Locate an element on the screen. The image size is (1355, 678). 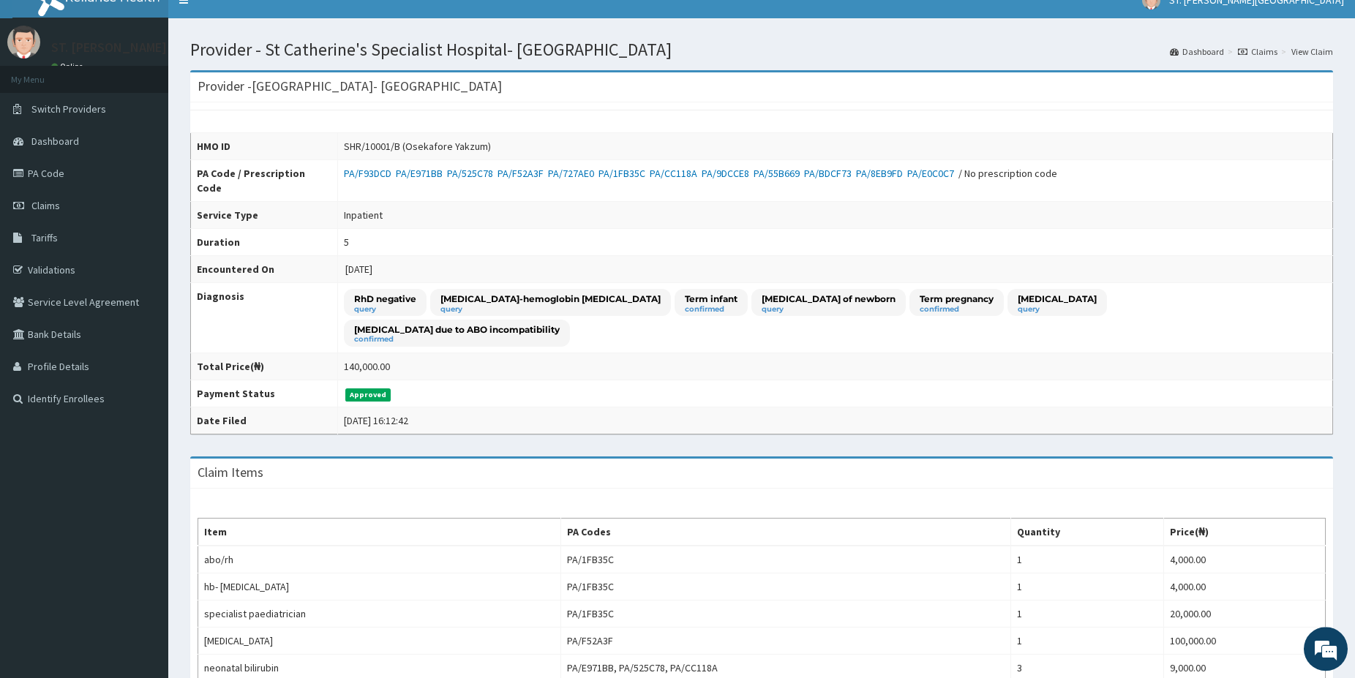
a: PA/BDCF73 is located at coordinates (829, 173).